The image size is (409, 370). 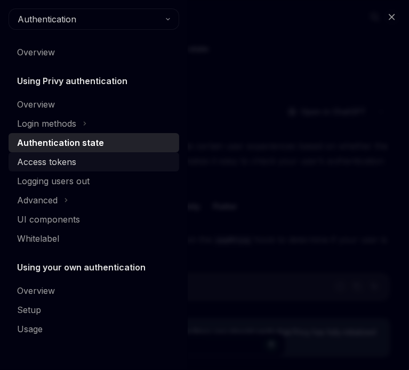 I want to click on span: Authentication, so click(x=47, y=19).